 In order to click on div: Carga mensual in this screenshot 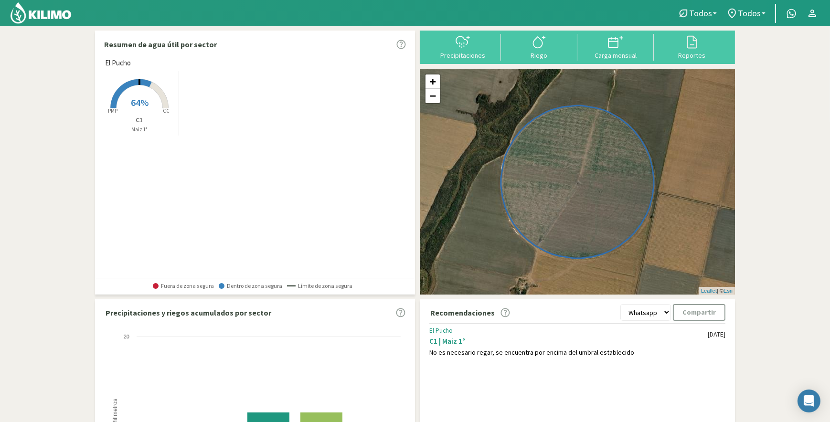, I will do `click(616, 55)`.